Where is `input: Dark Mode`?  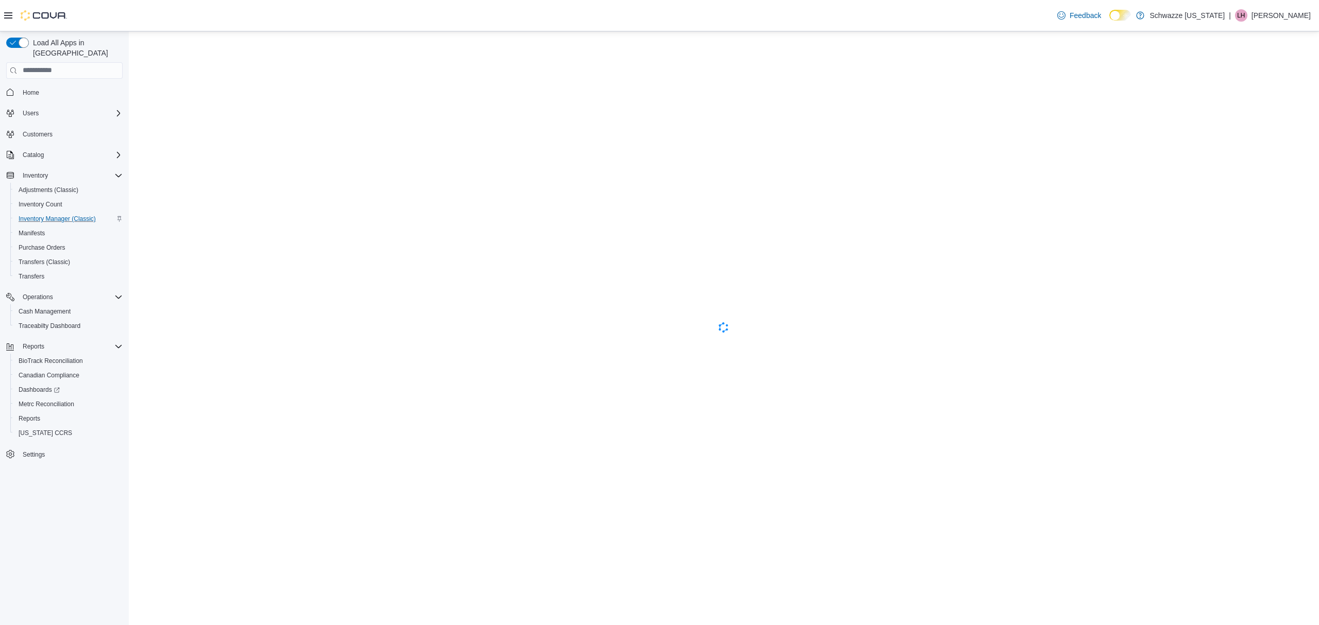
input: Dark Mode is located at coordinates (1120, 15).